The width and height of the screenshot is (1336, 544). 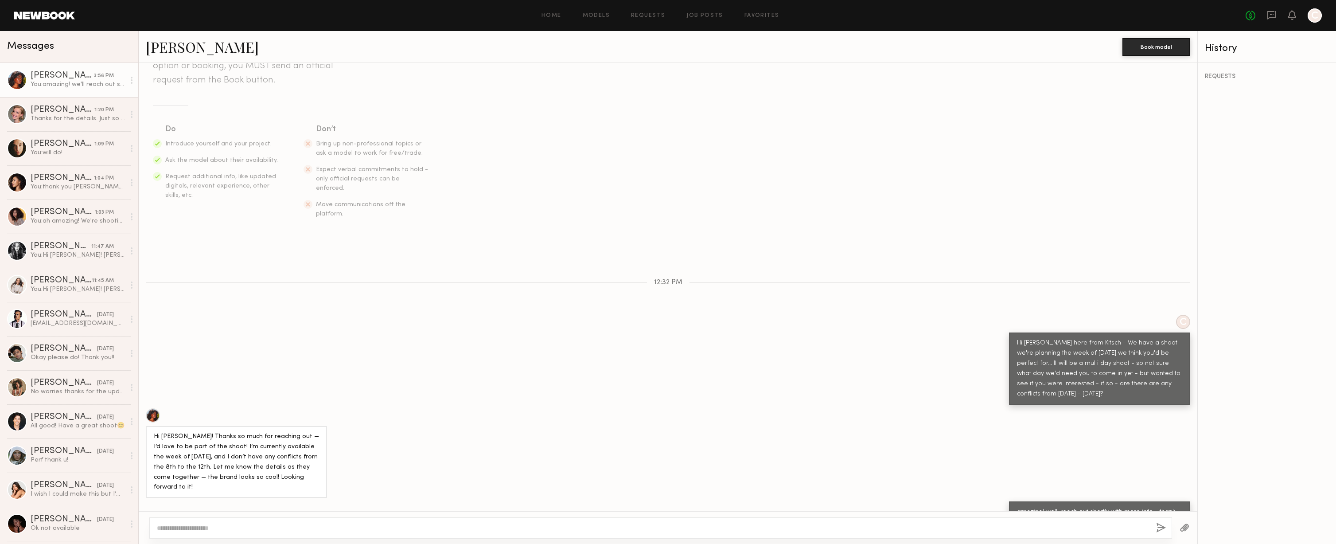 What do you see at coordinates (78, 357) in the screenshot?
I see `div: Okay please do! Thank you!!` at bounding box center [78, 357].